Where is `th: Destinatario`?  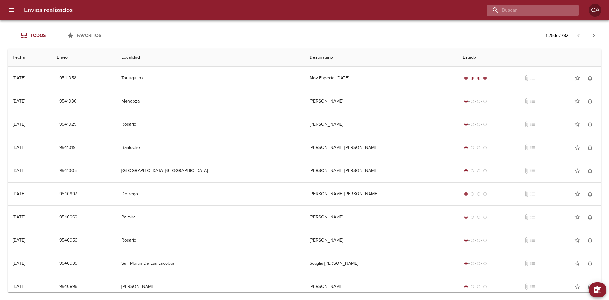
th: Destinatario is located at coordinates (381, 57).